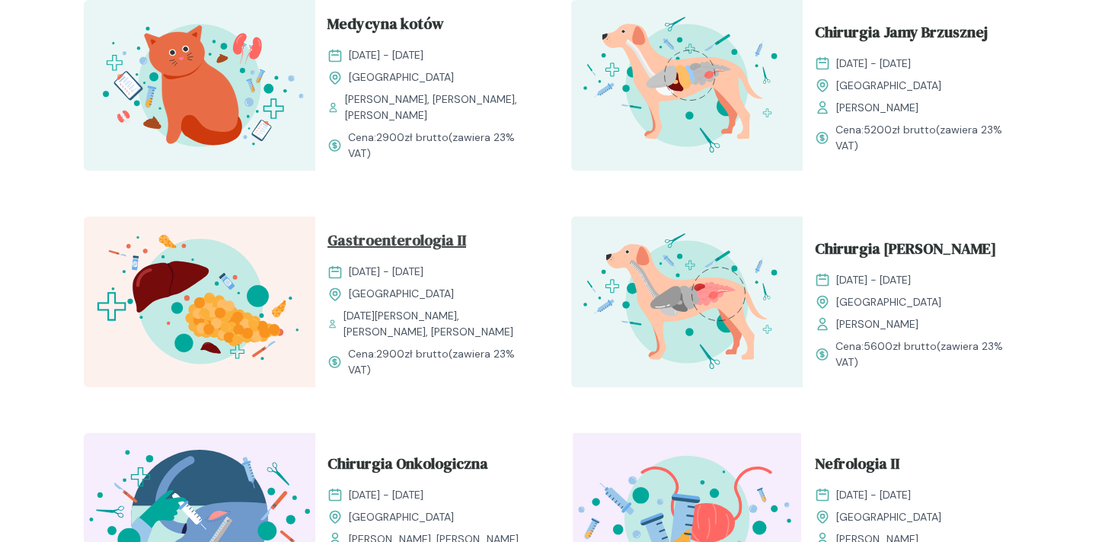  What do you see at coordinates (200, 302) in the screenshot?
I see `img: ZxkxEIF3NbkBX8eR_GastroII_T.svg` at bounding box center [200, 302].